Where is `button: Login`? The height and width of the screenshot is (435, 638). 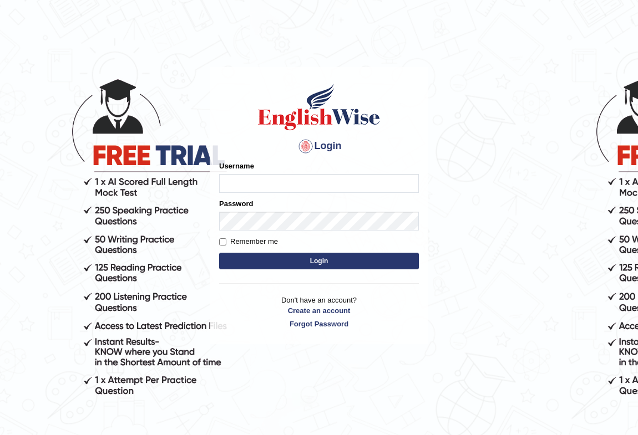
button: Login is located at coordinates (319, 261).